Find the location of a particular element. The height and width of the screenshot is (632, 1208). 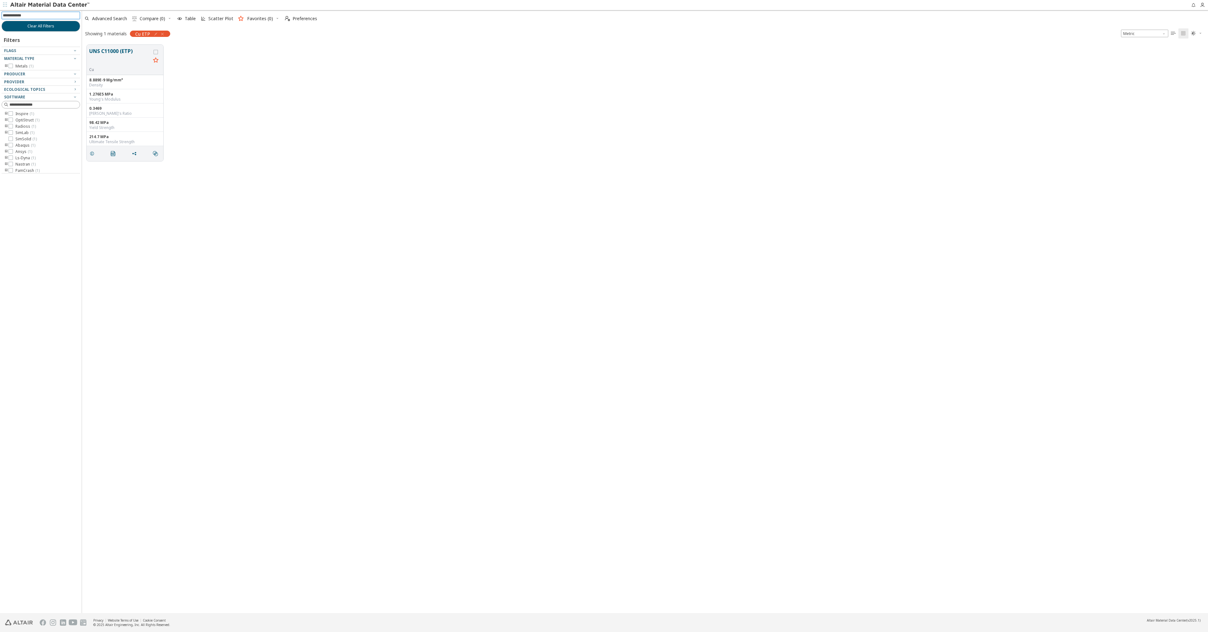

div: 214.7 MPa is located at coordinates (125, 137).